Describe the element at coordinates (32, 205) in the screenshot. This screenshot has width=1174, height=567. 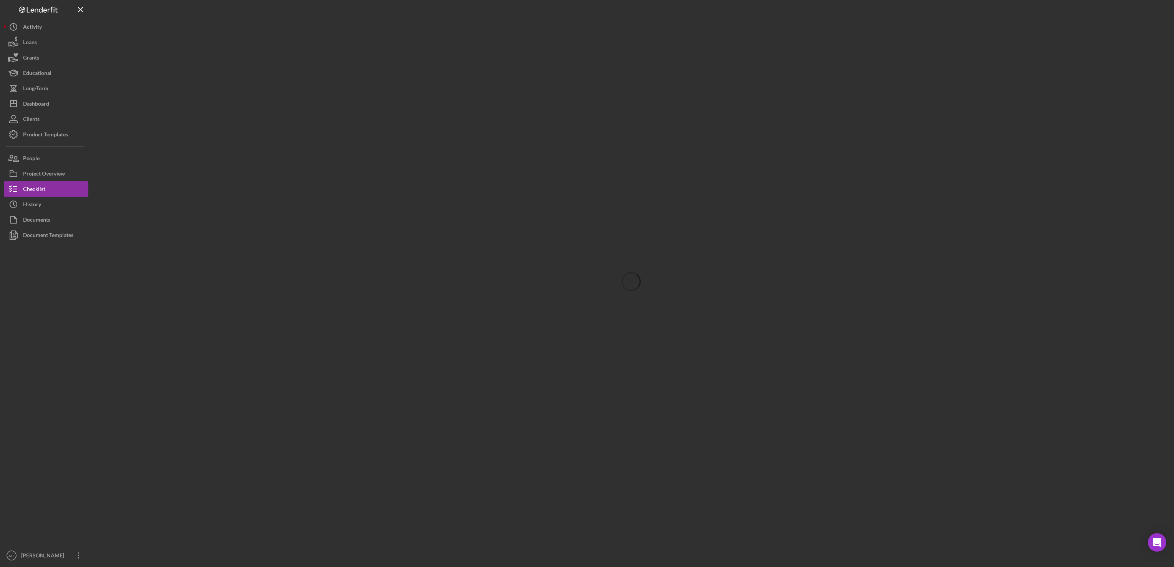
I see `div: History` at that location.